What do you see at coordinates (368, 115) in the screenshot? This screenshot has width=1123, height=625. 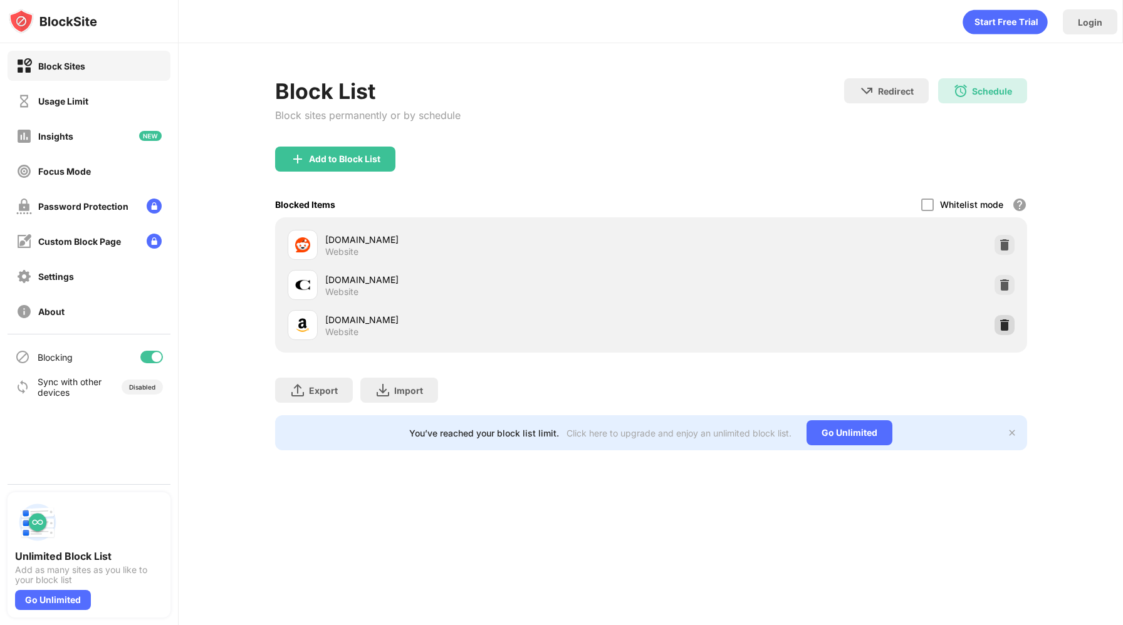 I see `div: Block sites permanently or by schedule` at bounding box center [368, 115].